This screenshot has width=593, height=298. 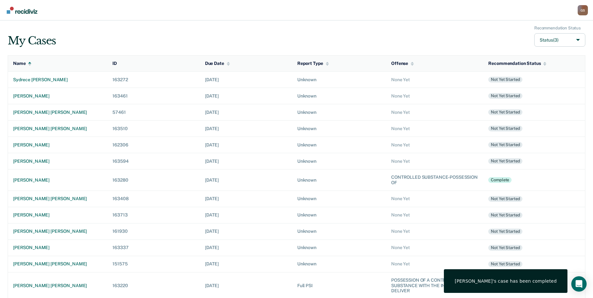 I want to click on img: Recidiviz, so click(x=22, y=10).